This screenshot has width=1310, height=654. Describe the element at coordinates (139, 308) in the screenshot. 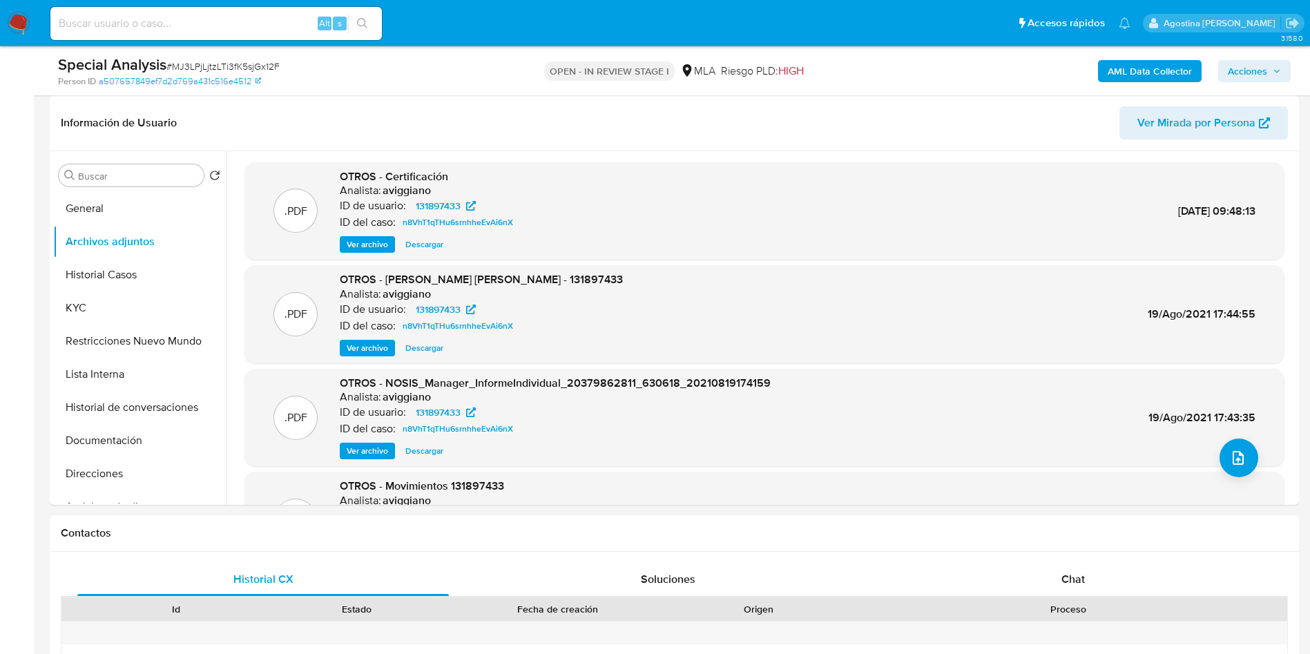

I see `button: KYC` at that location.